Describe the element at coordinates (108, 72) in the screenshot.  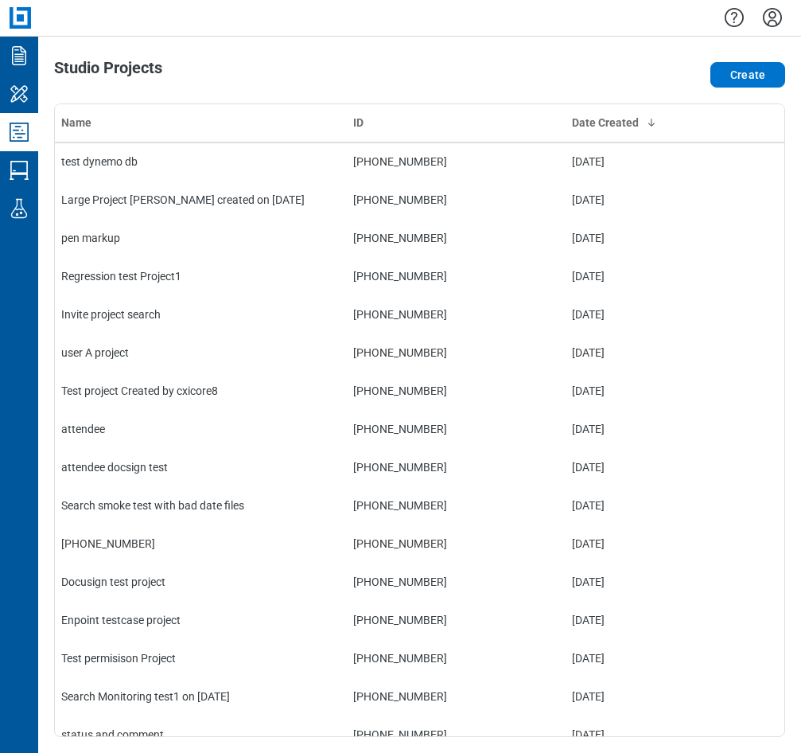
I see `h1: Studio Projects` at that location.